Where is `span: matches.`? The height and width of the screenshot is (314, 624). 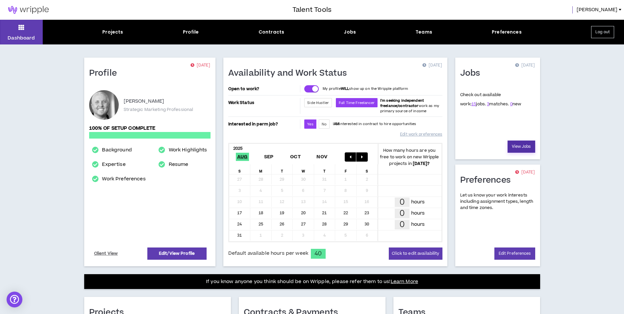 span: matches. is located at coordinates (498, 104).